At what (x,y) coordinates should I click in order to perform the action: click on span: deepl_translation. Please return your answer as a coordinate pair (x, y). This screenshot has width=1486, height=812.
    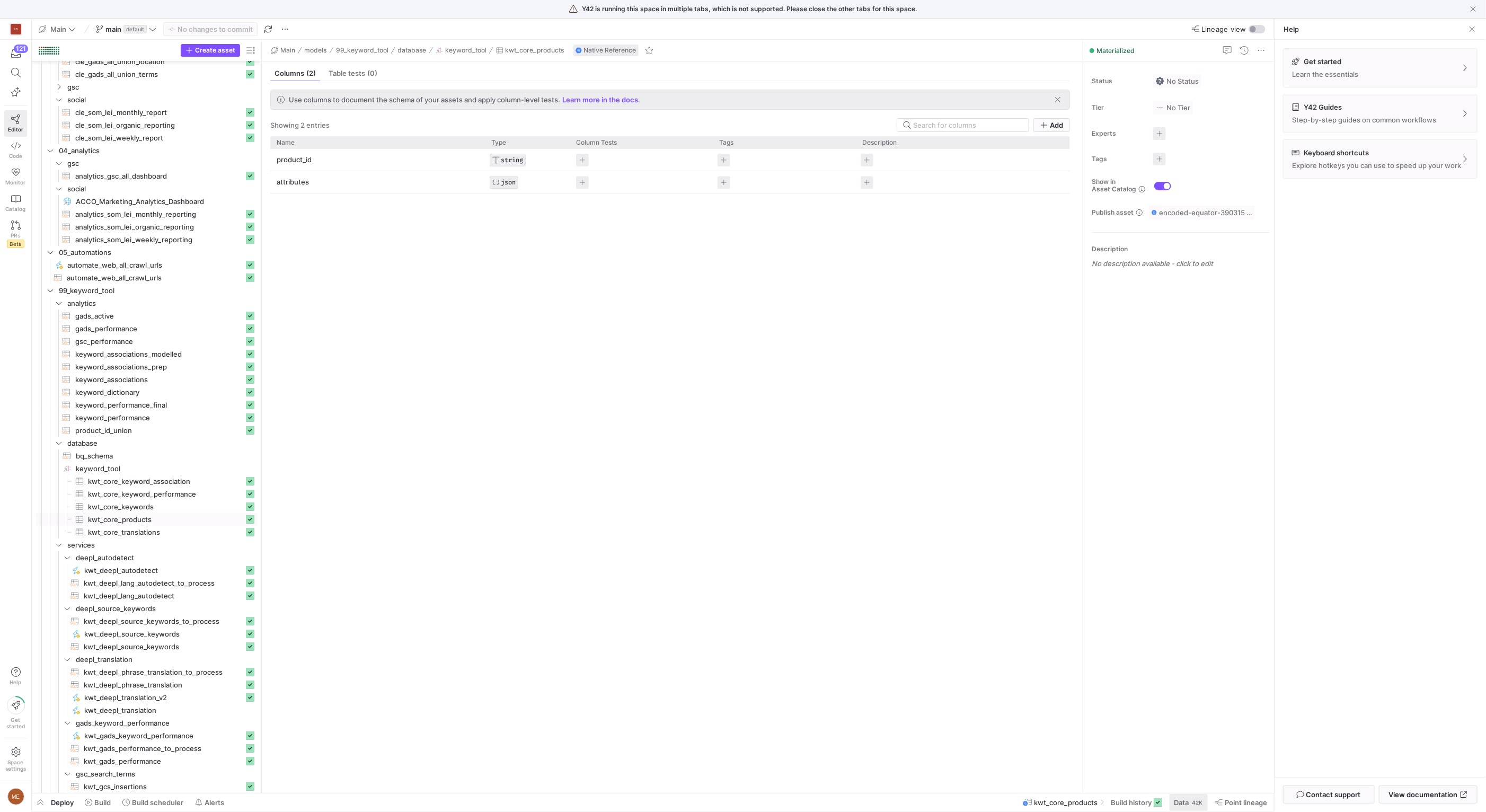
    Looking at the image, I should click on (166, 659).